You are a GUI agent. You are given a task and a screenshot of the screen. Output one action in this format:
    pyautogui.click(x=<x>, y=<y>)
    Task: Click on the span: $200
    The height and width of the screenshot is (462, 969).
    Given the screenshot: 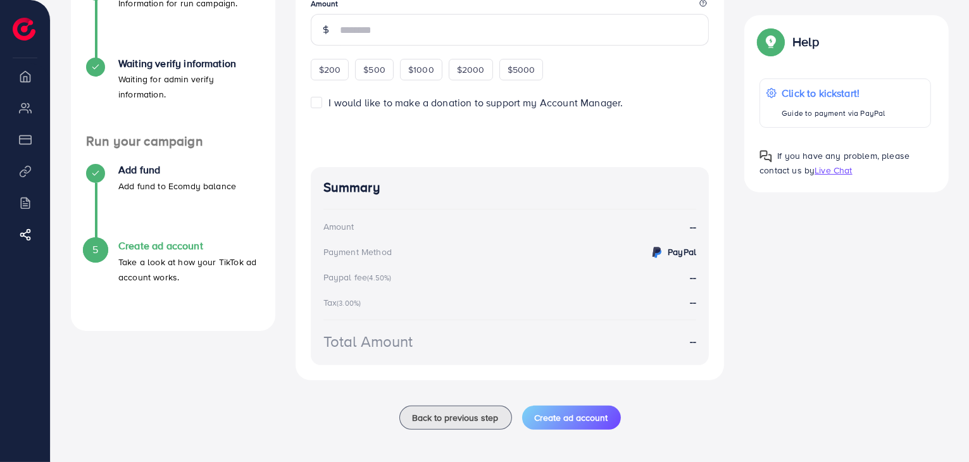 What is the action you would take?
    pyautogui.click(x=330, y=70)
    